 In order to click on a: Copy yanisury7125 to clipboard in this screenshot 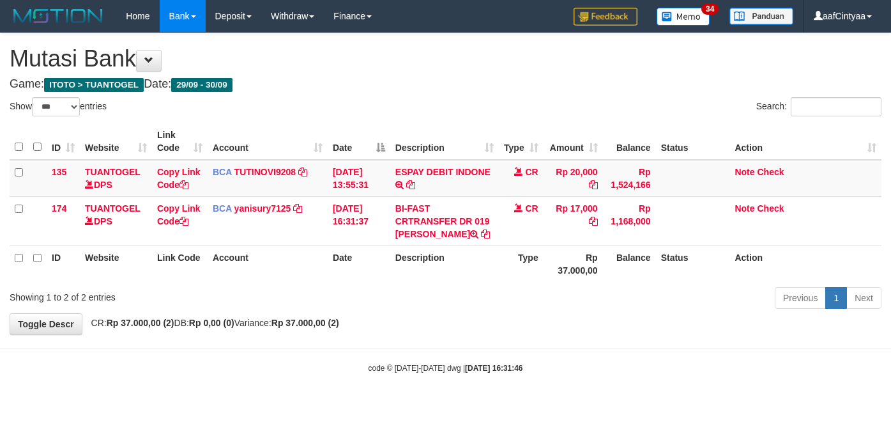, I will do `click(298, 208)`.